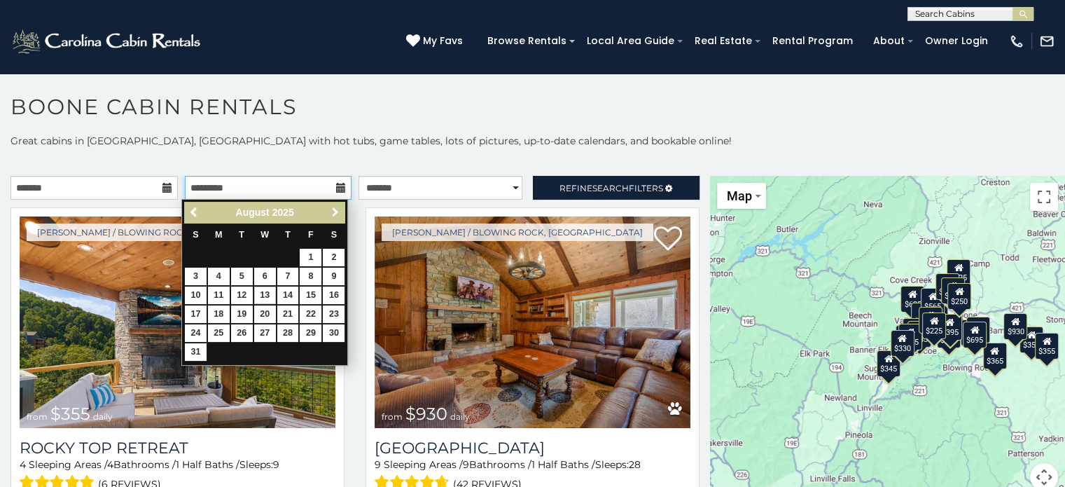 The image size is (1065, 487). I want to click on a: 23, so click(333, 314).